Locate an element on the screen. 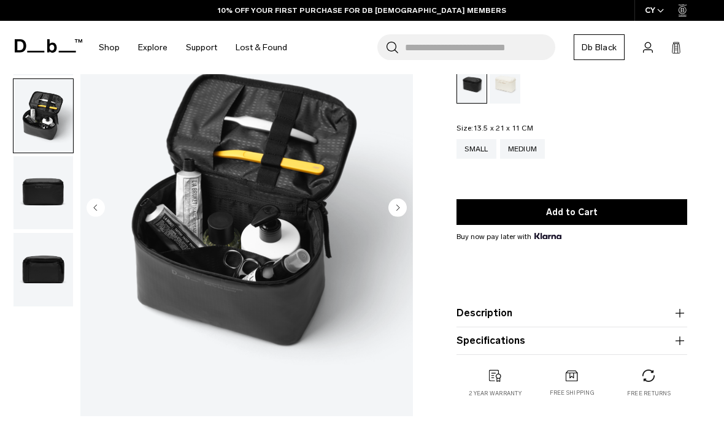  a: Shop is located at coordinates (109, 47).